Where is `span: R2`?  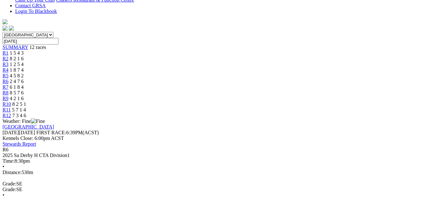
span: R2 is located at coordinates (5, 58).